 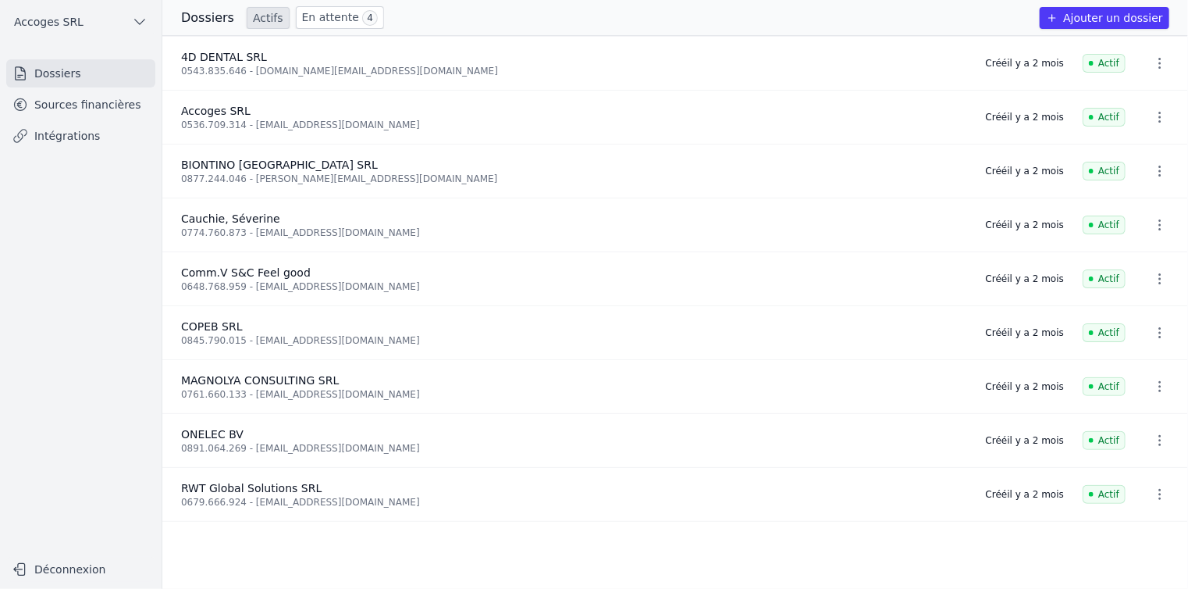 What do you see at coordinates (370, 18) in the screenshot?
I see `span: 4` at bounding box center [370, 18].